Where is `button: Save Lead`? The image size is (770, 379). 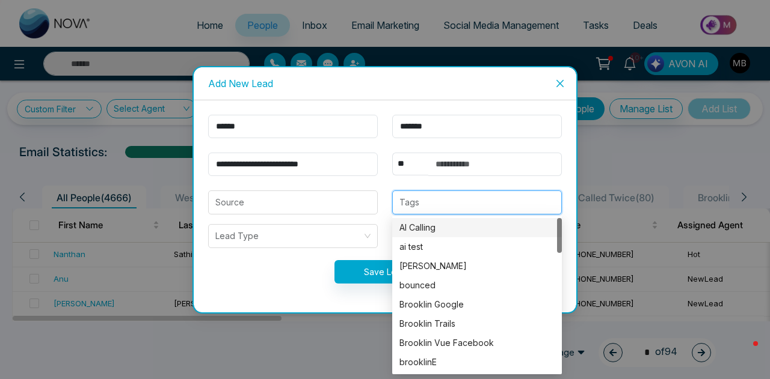
button: Save Lead is located at coordinates (385, 272).